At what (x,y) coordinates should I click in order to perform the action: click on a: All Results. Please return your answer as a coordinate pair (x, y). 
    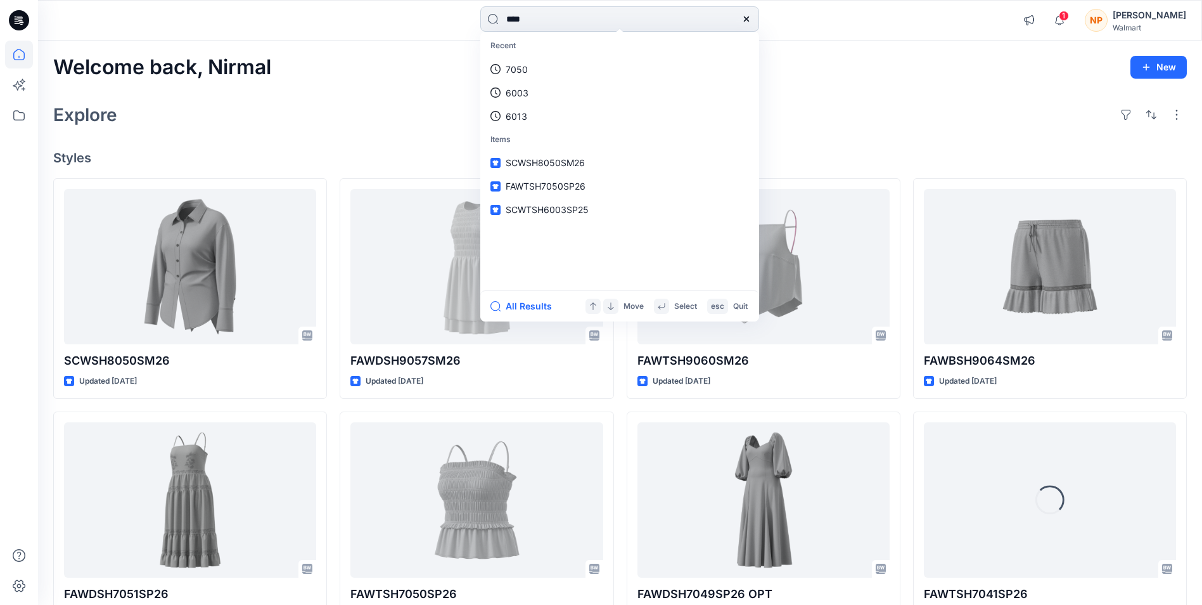
    Looking at the image, I should click on (525, 306).